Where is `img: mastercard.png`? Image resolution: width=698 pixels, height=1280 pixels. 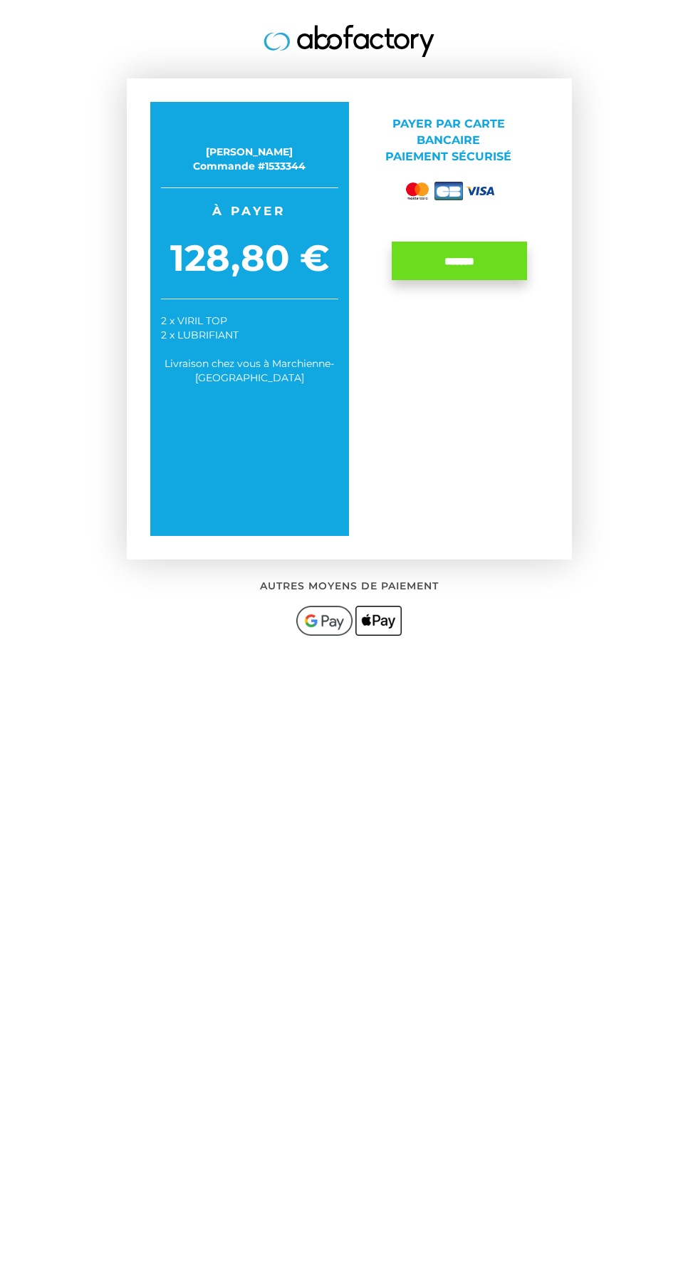 img: mastercard.png is located at coordinates (418, 191).